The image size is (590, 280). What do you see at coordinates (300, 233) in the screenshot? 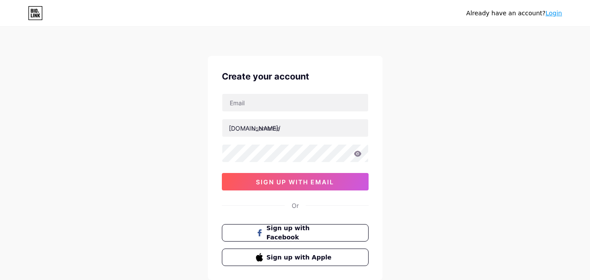
I see `span: Sign up with Facebook` at bounding box center [300, 233].